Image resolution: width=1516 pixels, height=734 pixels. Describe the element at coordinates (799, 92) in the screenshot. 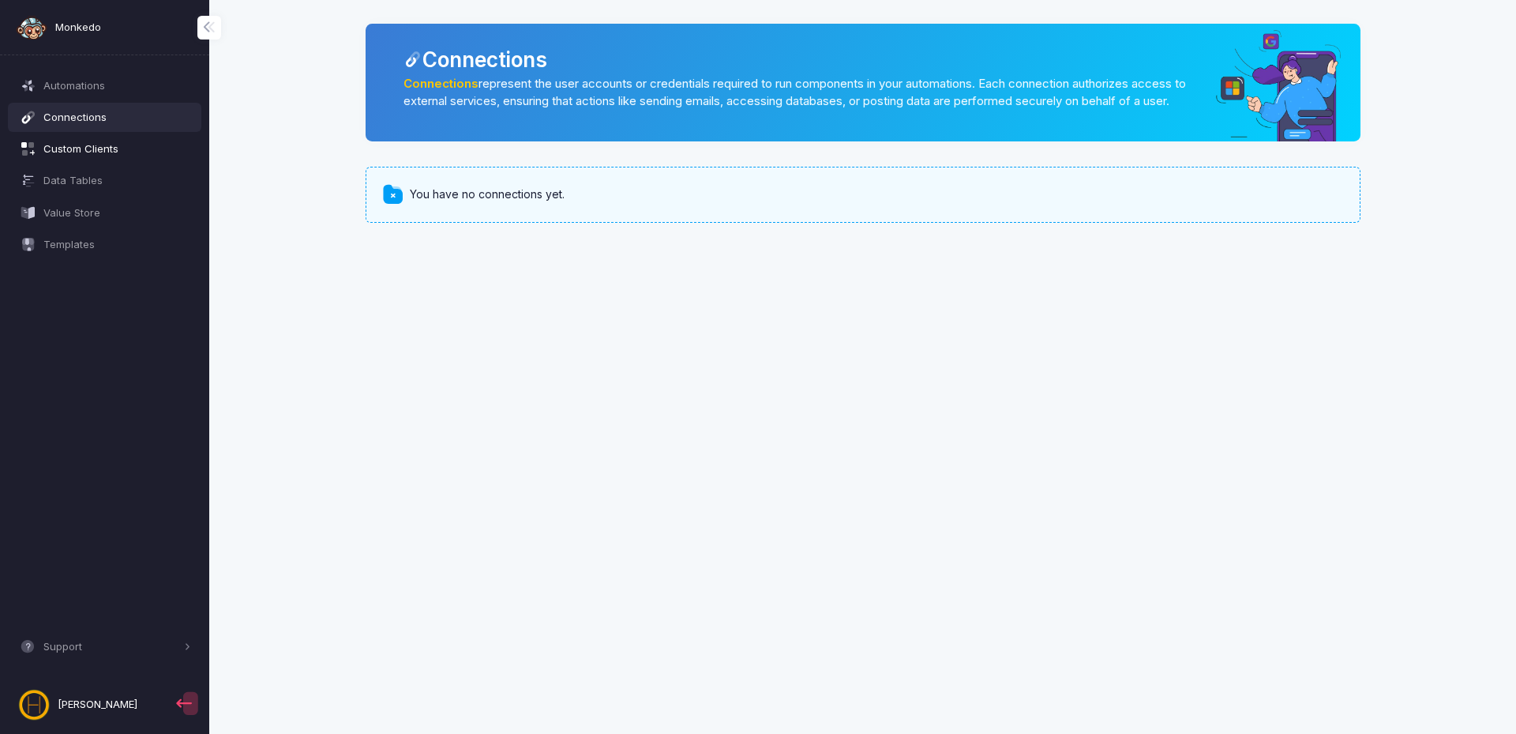

I see `p: represent the user accounts or credentials required to run components in your automations. Each c...` at that location.